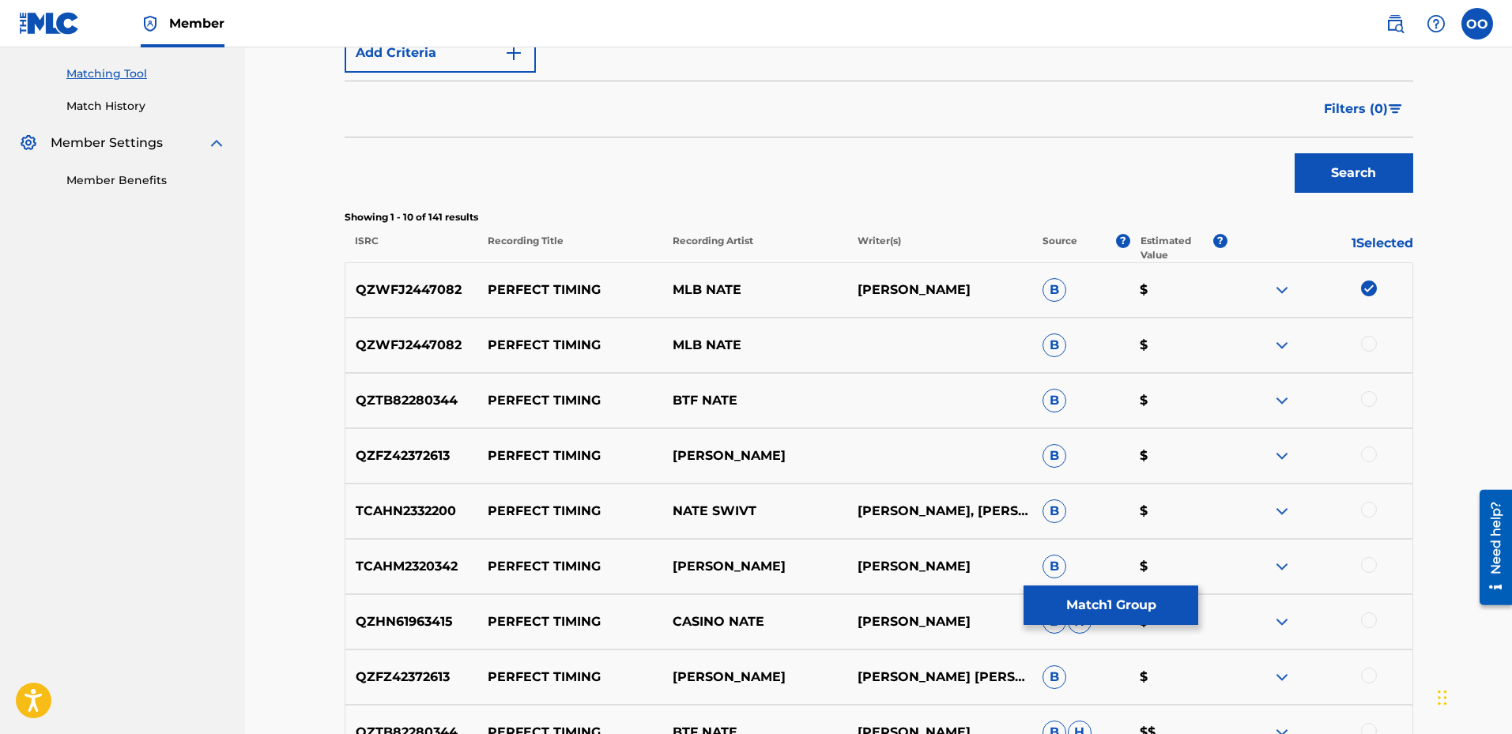 Image resolution: width=1512 pixels, height=734 pixels. Describe the element at coordinates (1110, 605) in the screenshot. I see `button: Match1 Group` at that location.